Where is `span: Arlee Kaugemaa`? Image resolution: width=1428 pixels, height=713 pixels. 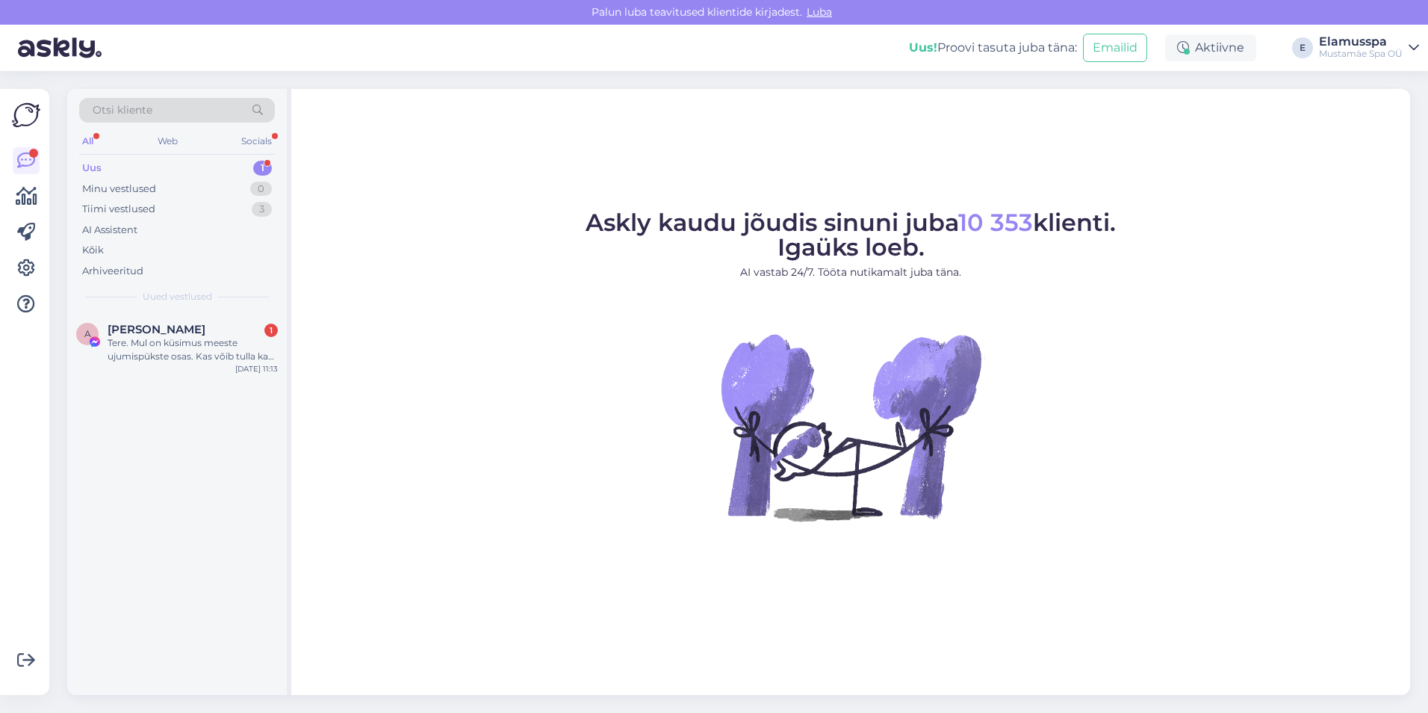 span: Arlee Kaugemaa is located at coordinates (156, 329).